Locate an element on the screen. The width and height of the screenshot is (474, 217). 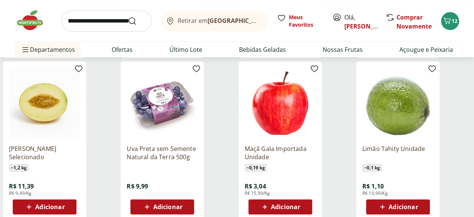
span: R$ 1,10 is located at coordinates (373, 186).